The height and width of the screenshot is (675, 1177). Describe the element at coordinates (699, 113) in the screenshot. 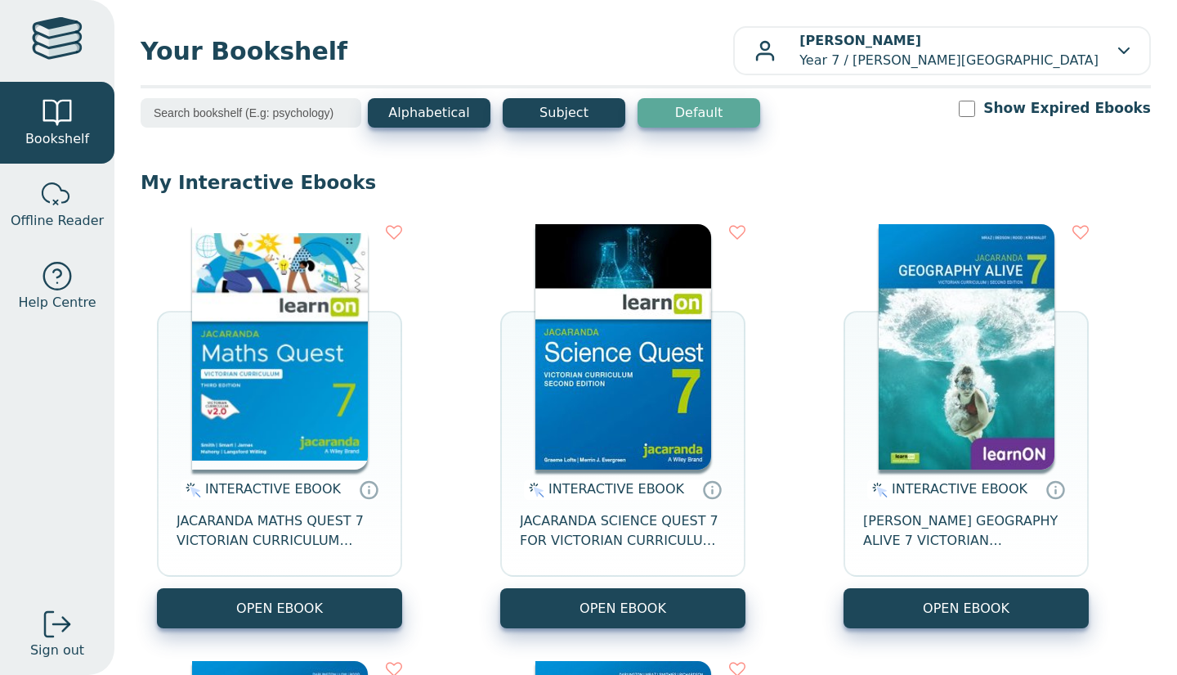

I see `button: Default` at that location.